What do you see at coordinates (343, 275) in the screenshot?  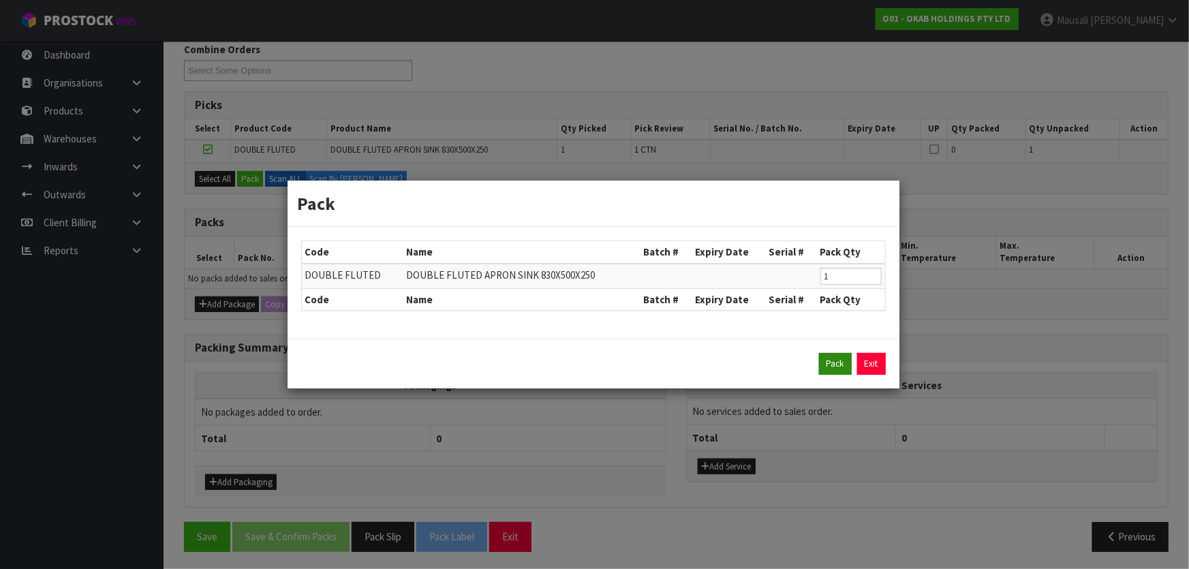 I see `span: DOUBLE FLUTED` at bounding box center [343, 275].